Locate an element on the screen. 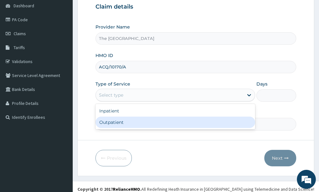 The image size is (319, 192). div: Minimize live chat window is located at coordinates (111, 11).